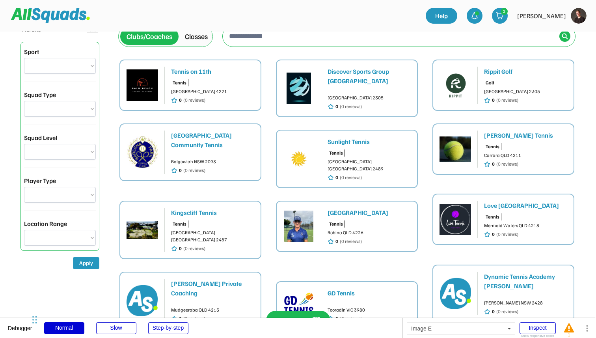 The height and width of the screenshot is (338, 596). I want to click on img: IMG_0581.jpeg, so click(299, 226).